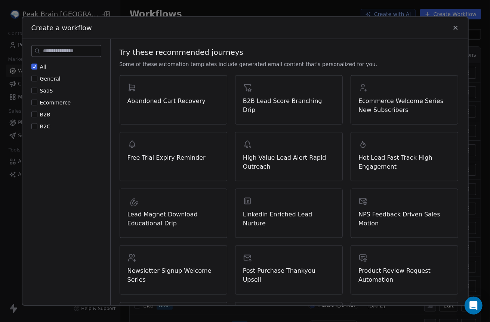 Image resolution: width=490 pixels, height=322 pixels. I want to click on div: Open Intercom Messenger, so click(473, 306).